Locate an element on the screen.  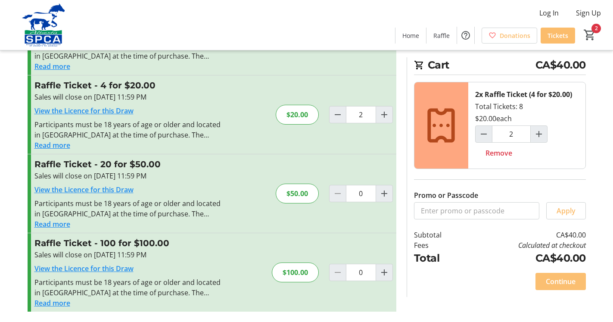
span: Continue is located at coordinates (560, 281).